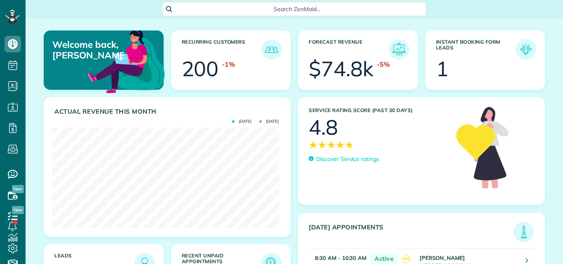  Describe the element at coordinates (341, 69) in the screenshot. I see `div: $74.8k` at that location.